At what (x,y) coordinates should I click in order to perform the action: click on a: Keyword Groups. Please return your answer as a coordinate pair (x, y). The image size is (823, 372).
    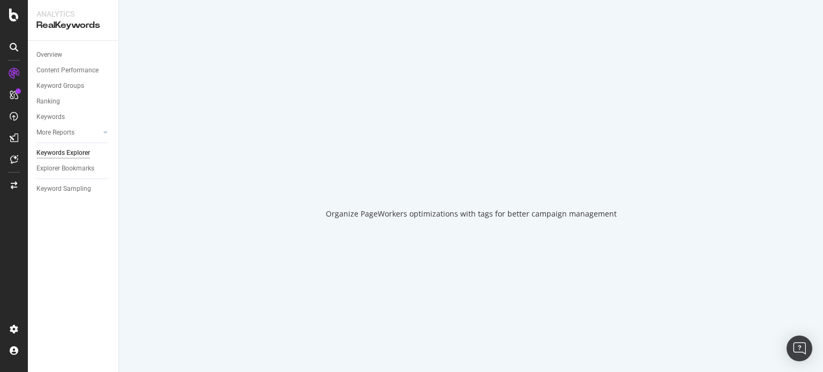
    Looking at the image, I should click on (73, 86).